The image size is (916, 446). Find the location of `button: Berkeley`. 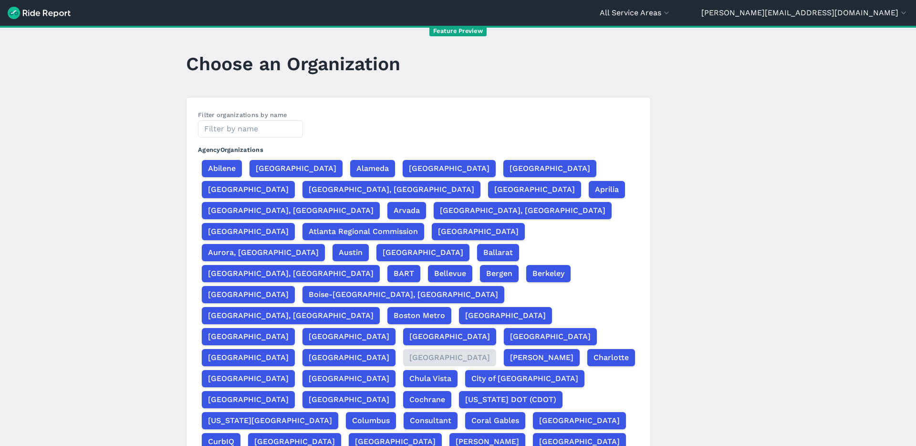

button: Berkeley is located at coordinates (548, 273).